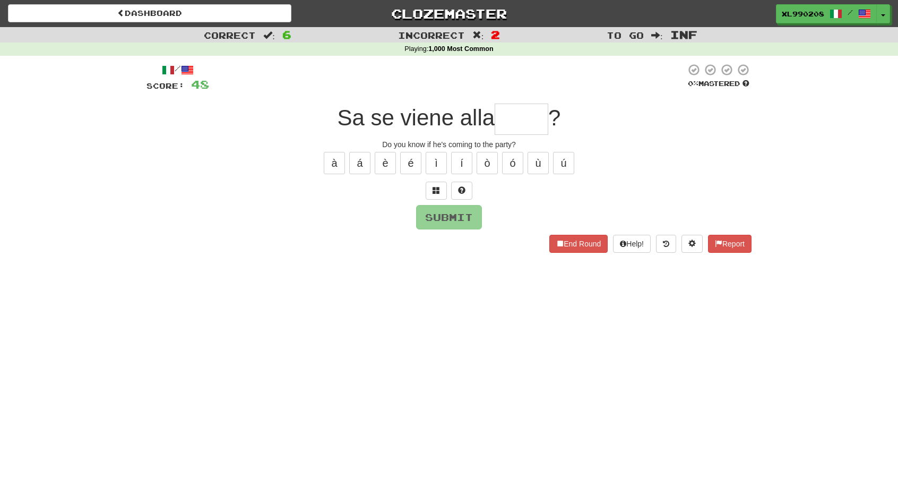  I want to click on span: Score:, so click(166, 85).